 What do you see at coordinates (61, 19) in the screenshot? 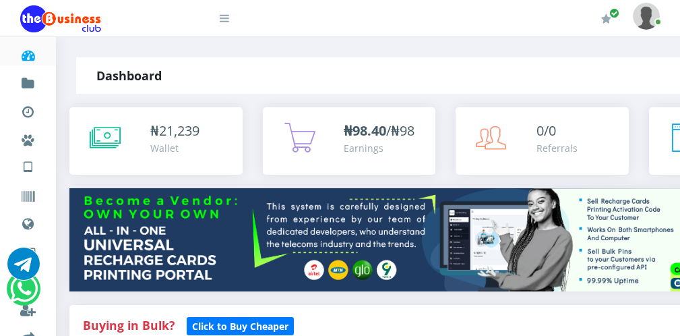
I see `img: Logo` at bounding box center [61, 19].